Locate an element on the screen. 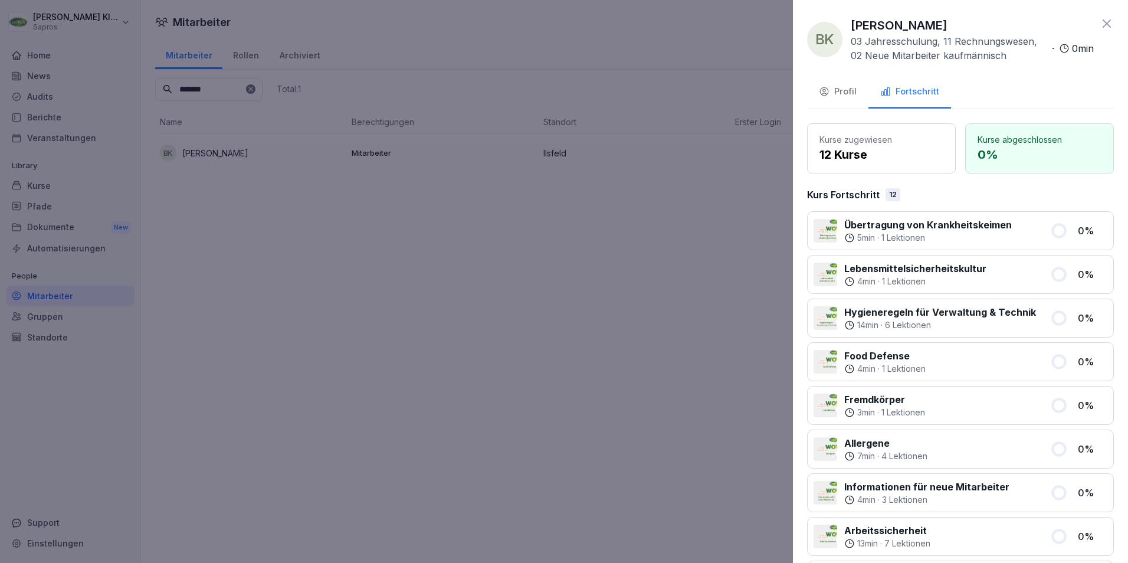 This screenshot has width=1128, height=563. p: 3 min is located at coordinates (866, 412).